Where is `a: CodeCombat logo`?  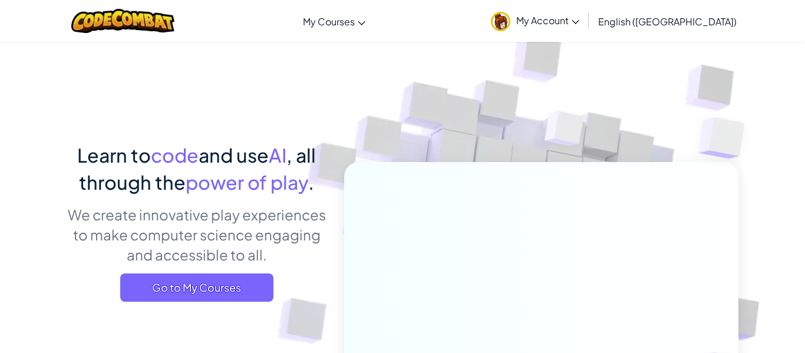 a: CodeCombat logo is located at coordinates (123, 21).